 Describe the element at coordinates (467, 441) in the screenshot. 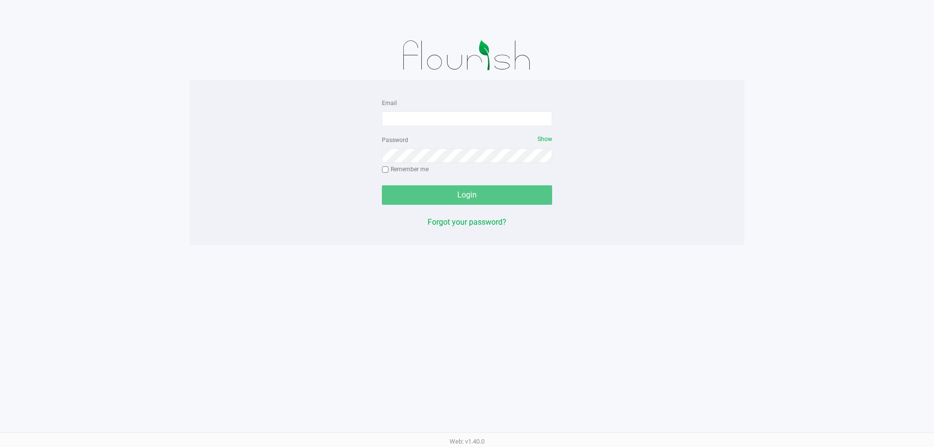

I see `span: Web: v1.40.0` at that location.